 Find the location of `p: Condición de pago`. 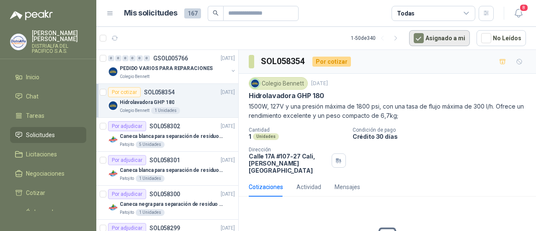

p: Condición de pago is located at coordinates (443, 130).